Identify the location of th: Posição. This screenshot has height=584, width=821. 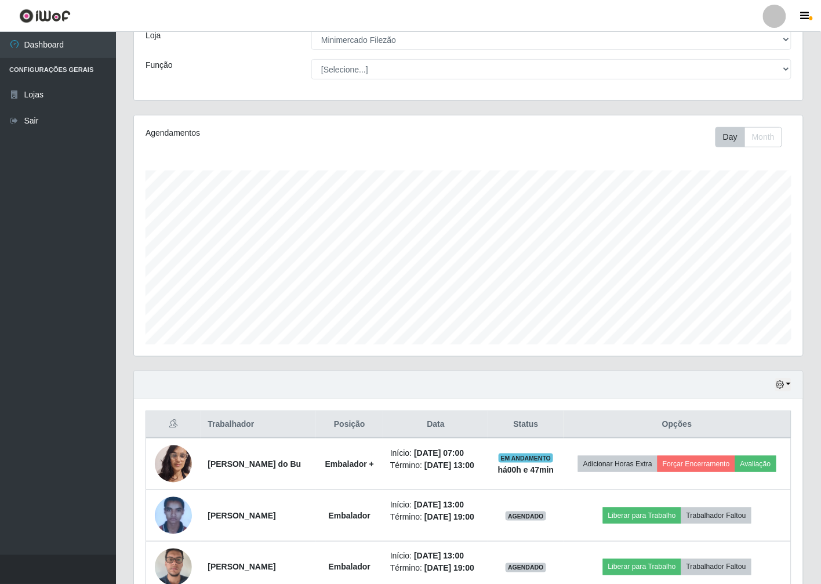
(349, 424).